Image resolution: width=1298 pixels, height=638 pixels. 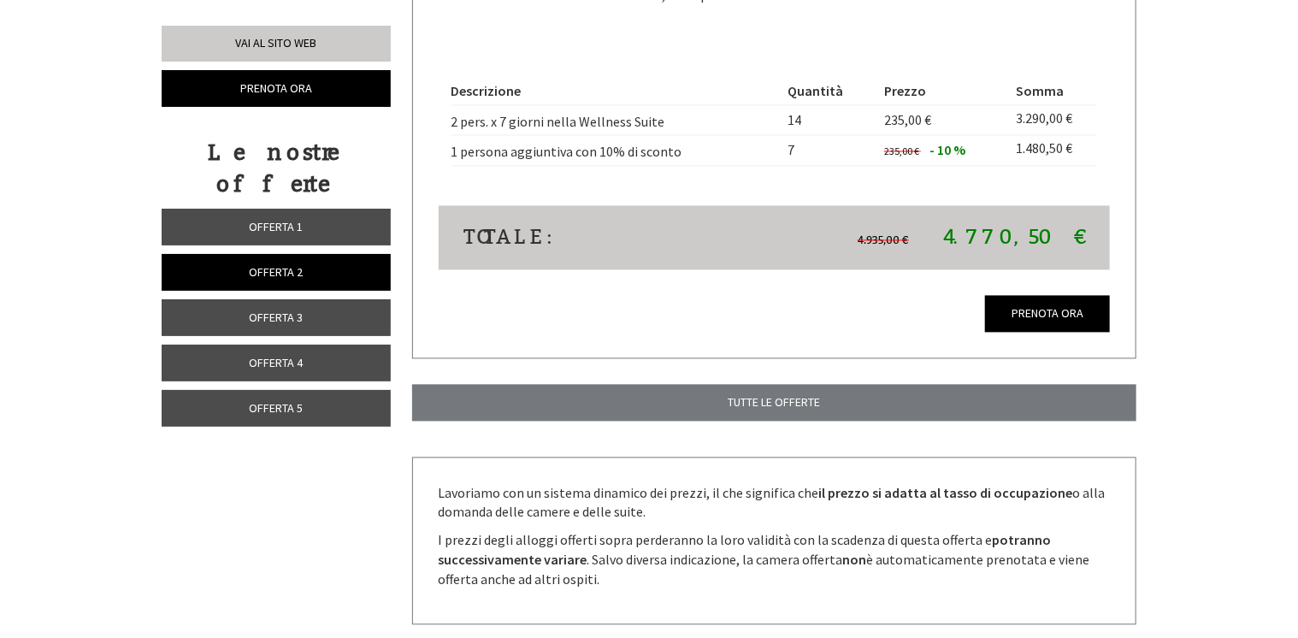 I want to click on p: Lavoriamo con un sistema dinamico dei prezzi, il che significa che o alla domanda delle camere e ..., so click(x=775, y=504).